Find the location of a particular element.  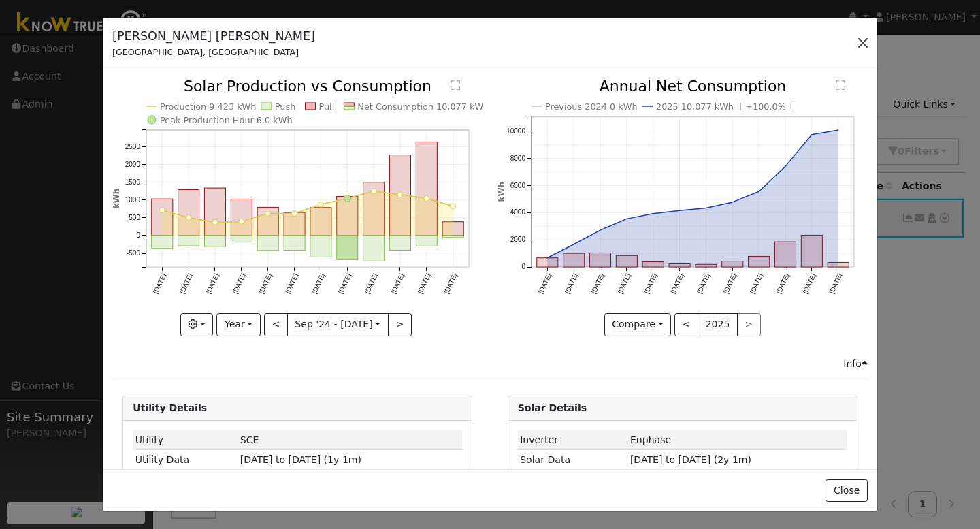

text: Peak Production Hour 6.0 kWh is located at coordinates (226, 120).